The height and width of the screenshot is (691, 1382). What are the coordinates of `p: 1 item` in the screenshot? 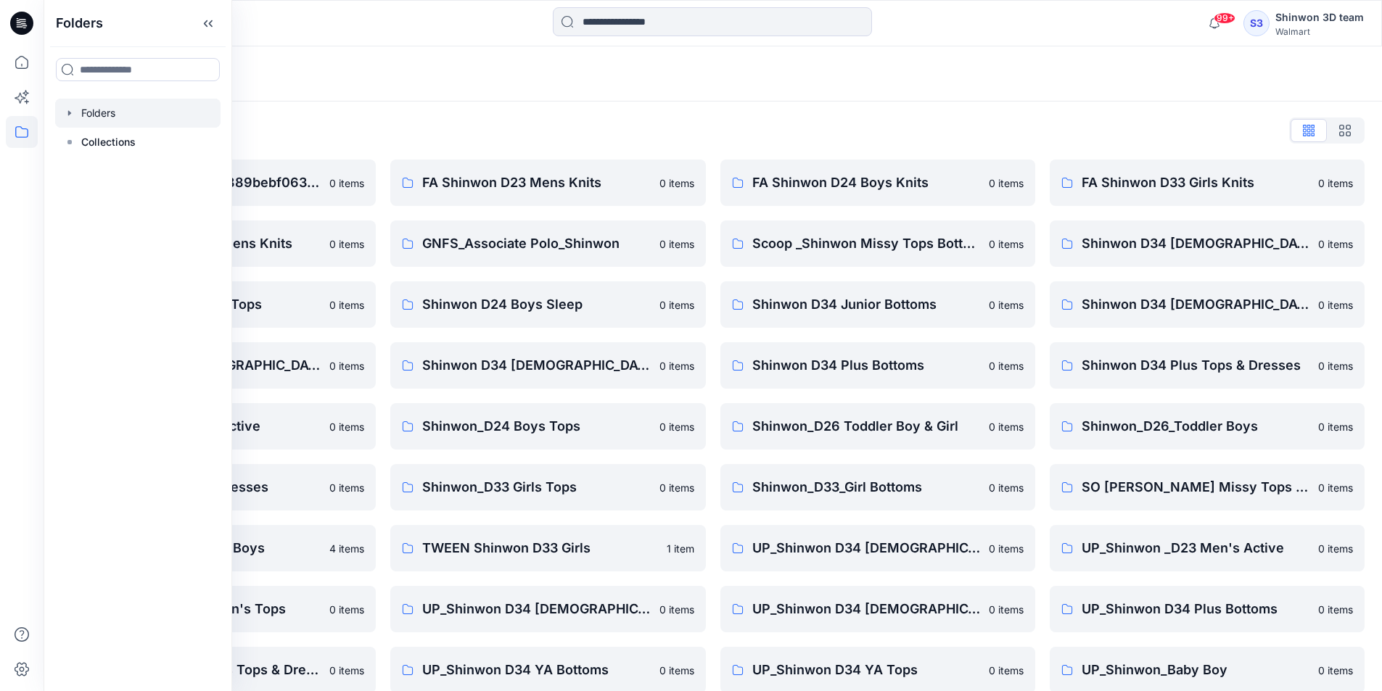 It's located at (680, 548).